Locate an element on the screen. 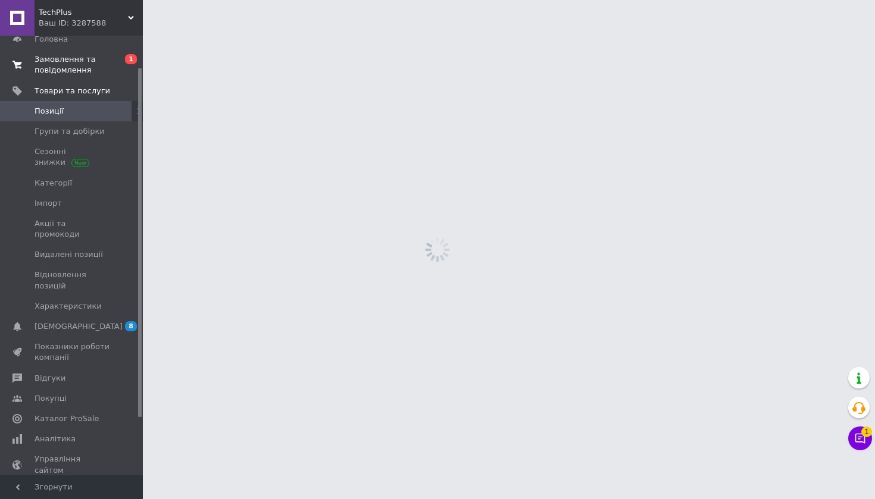  span: Акції та промокоди is located at coordinates (72, 229).